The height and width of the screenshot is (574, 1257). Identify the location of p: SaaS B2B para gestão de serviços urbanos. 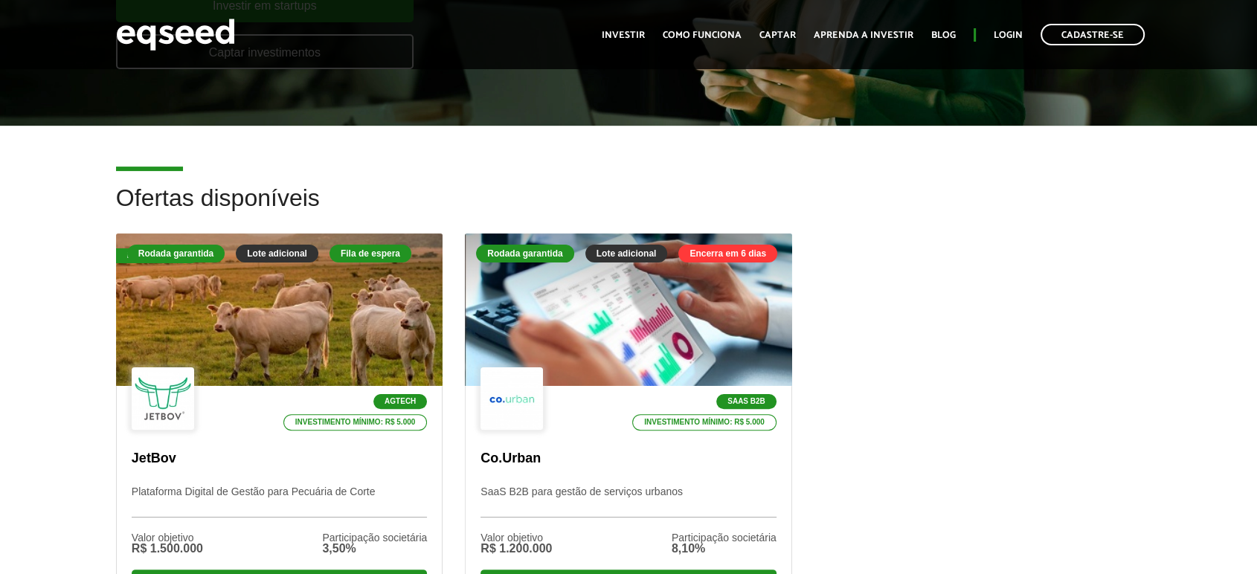
(628, 501).